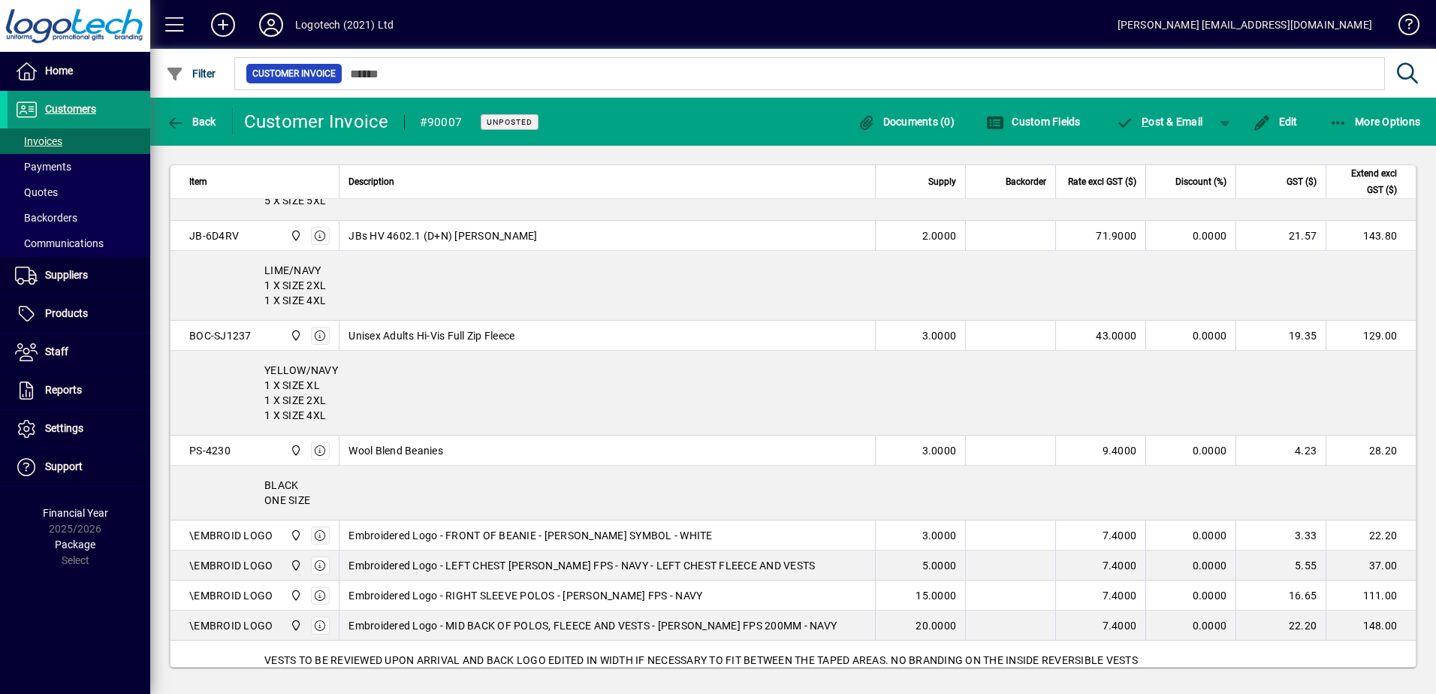 The height and width of the screenshot is (694, 1436). I want to click on div: Customer Invoice, so click(316, 122).